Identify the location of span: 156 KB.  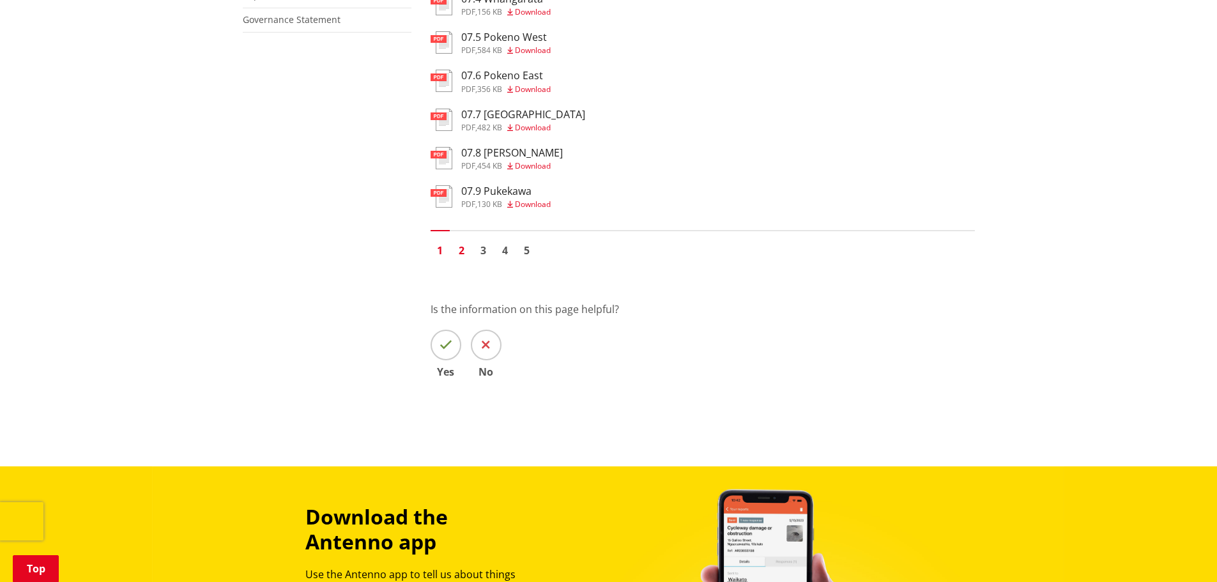
(489, 11).